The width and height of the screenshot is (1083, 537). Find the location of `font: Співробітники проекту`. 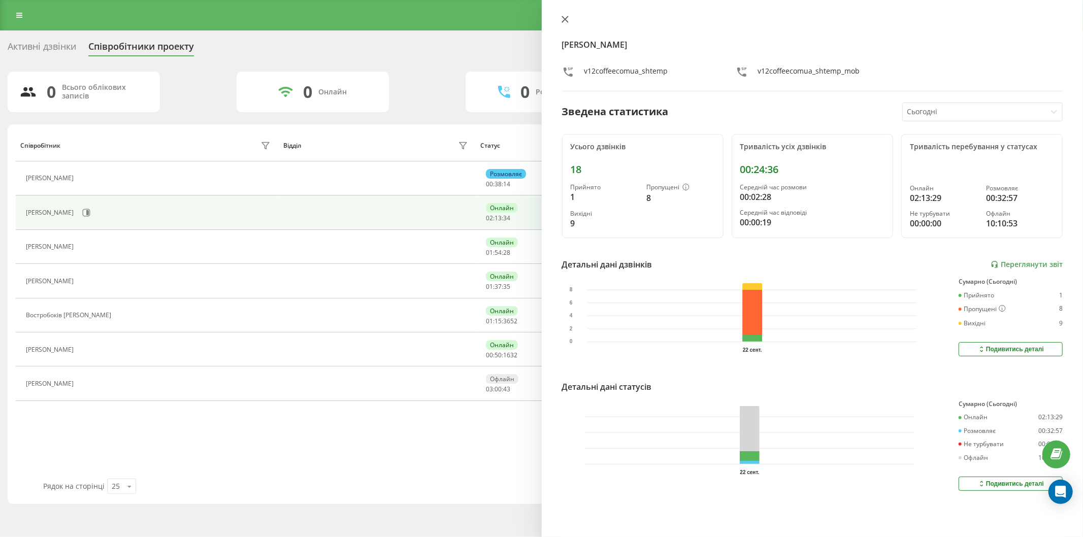

font: Співробітники проекту is located at coordinates (141, 46).